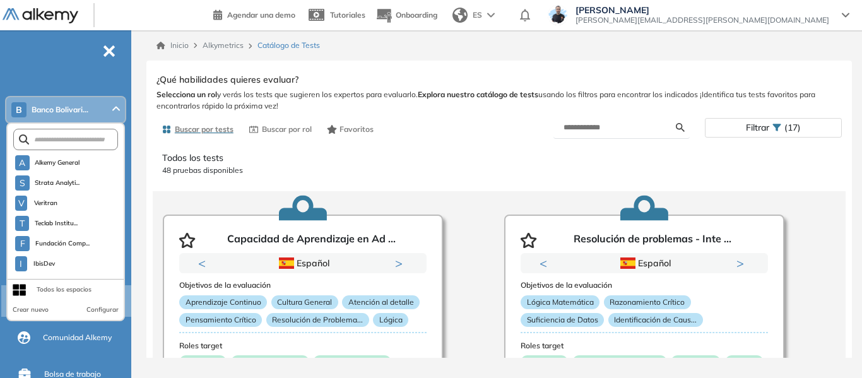 Image resolution: width=862 pixels, height=378 pixels. Describe the element at coordinates (311, 240) in the screenshot. I see `p: Capacidad de Aprendizaje en Ad ...` at that location.